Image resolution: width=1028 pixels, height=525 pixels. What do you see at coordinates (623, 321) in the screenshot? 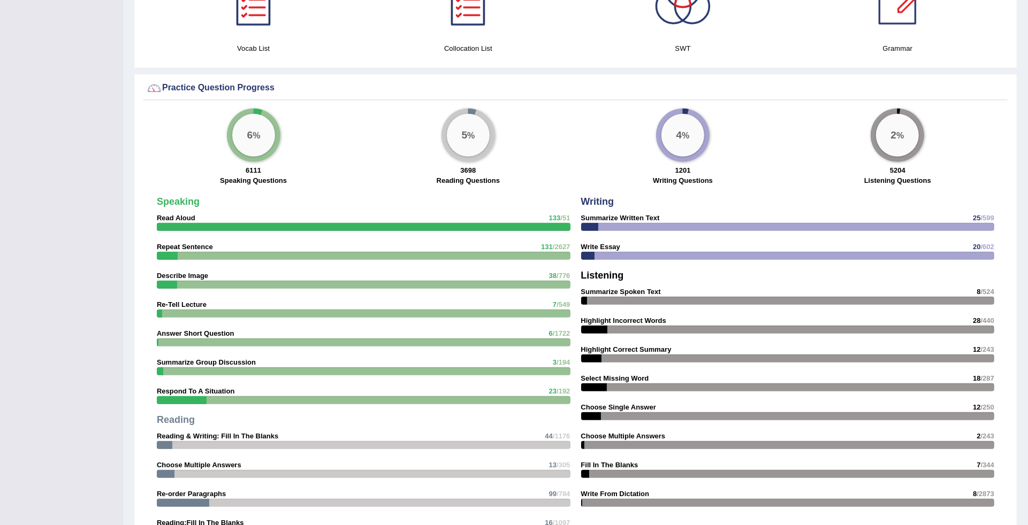
I see `strong: Highlight Incorrect Words` at bounding box center [623, 321].